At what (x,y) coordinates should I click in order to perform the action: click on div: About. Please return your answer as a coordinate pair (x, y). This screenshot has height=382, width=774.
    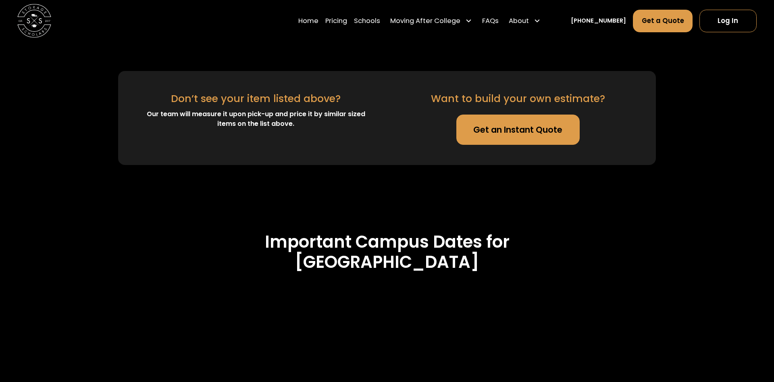
    Looking at the image, I should click on (519, 21).